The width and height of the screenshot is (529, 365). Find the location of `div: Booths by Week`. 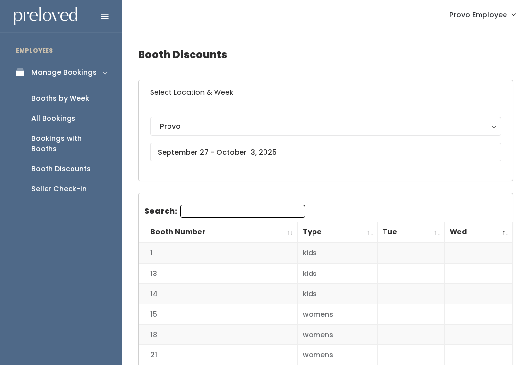

div: Booths by Week is located at coordinates (60, 98).